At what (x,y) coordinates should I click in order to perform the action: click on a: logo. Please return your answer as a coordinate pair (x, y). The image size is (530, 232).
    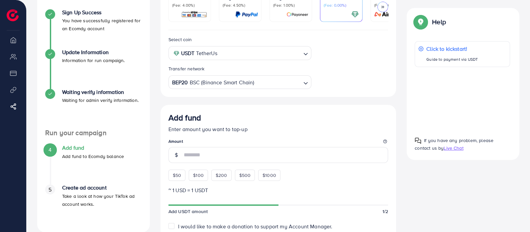
    Looking at the image, I should click on (13, 15).